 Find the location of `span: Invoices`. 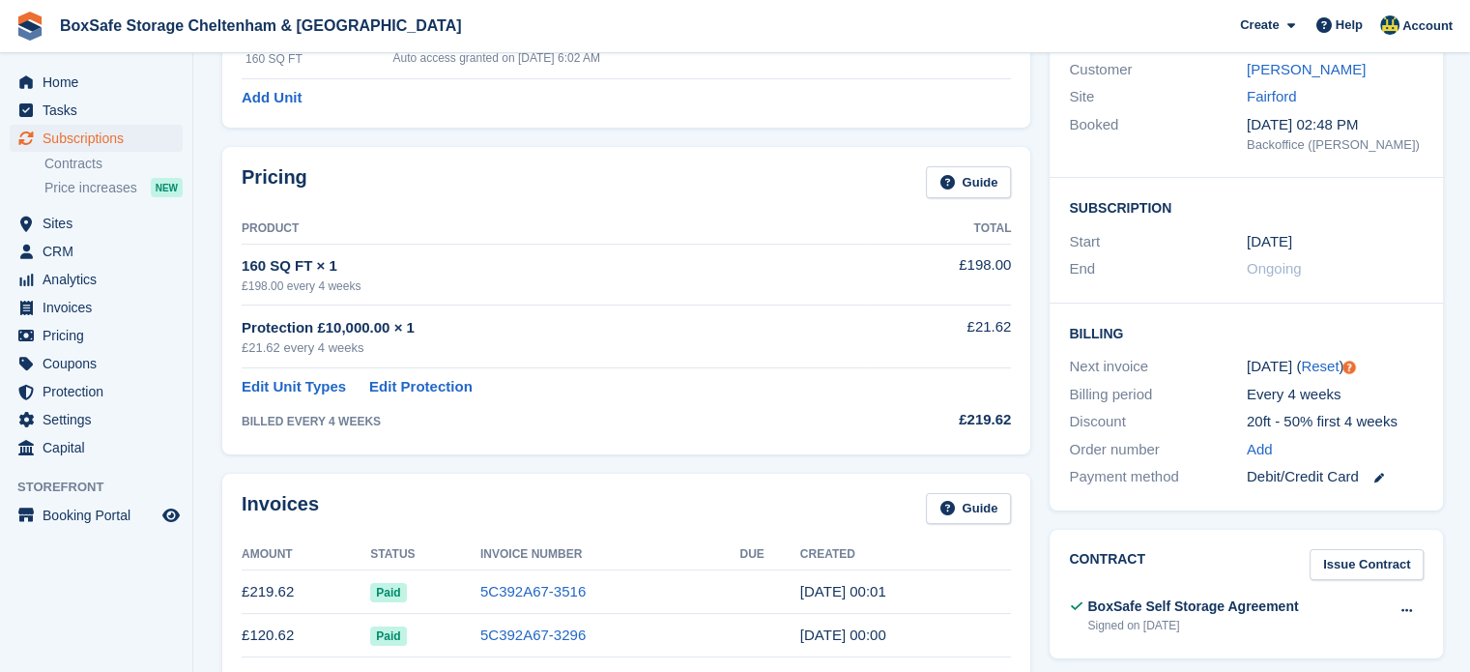

span: Invoices is located at coordinates (101, 307).